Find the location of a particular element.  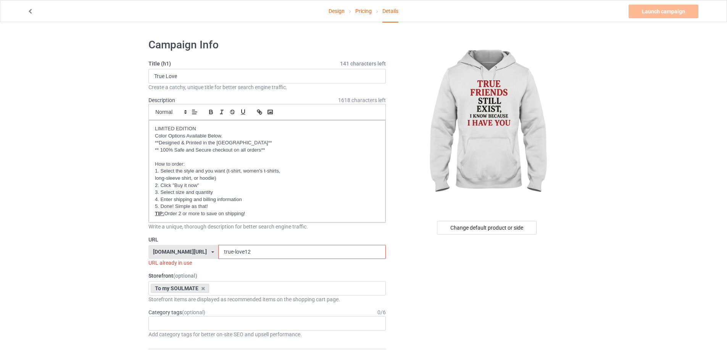

label: Category tags is located at coordinates (177, 313).